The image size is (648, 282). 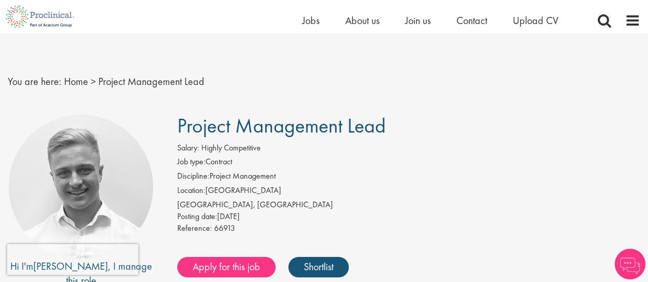 What do you see at coordinates (362, 20) in the screenshot?
I see `span: About us` at bounding box center [362, 20].